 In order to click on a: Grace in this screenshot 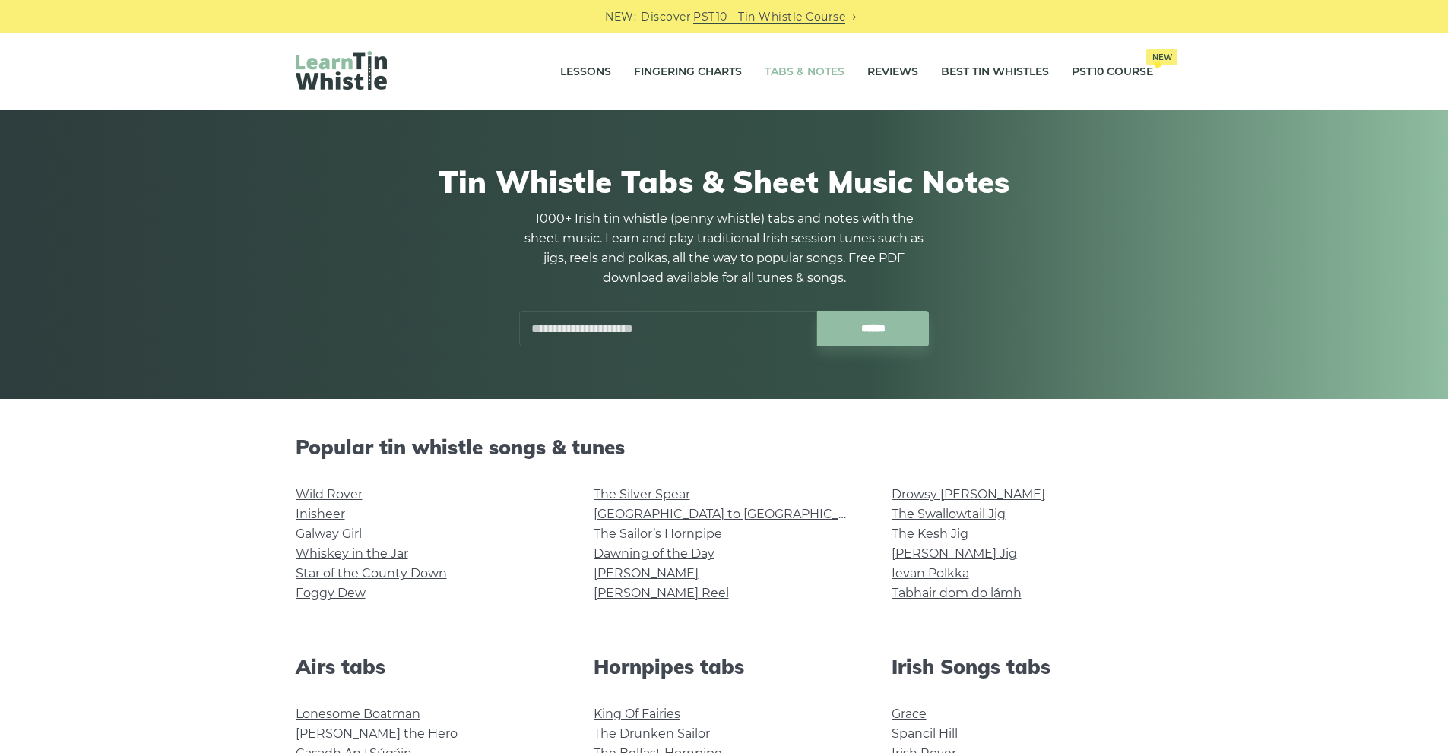, I will do `click(909, 714)`.